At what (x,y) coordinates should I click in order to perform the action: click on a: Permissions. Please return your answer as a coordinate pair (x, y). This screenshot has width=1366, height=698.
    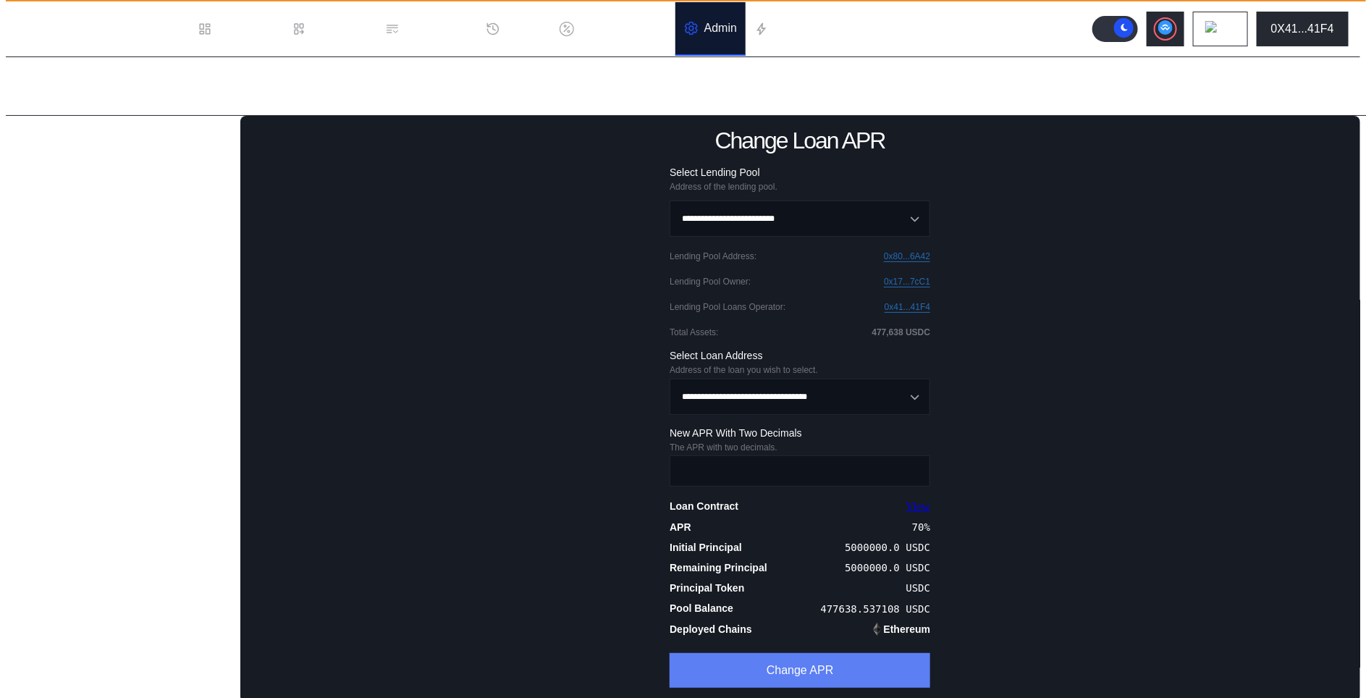
    Looking at the image, I should click on (426, 29).